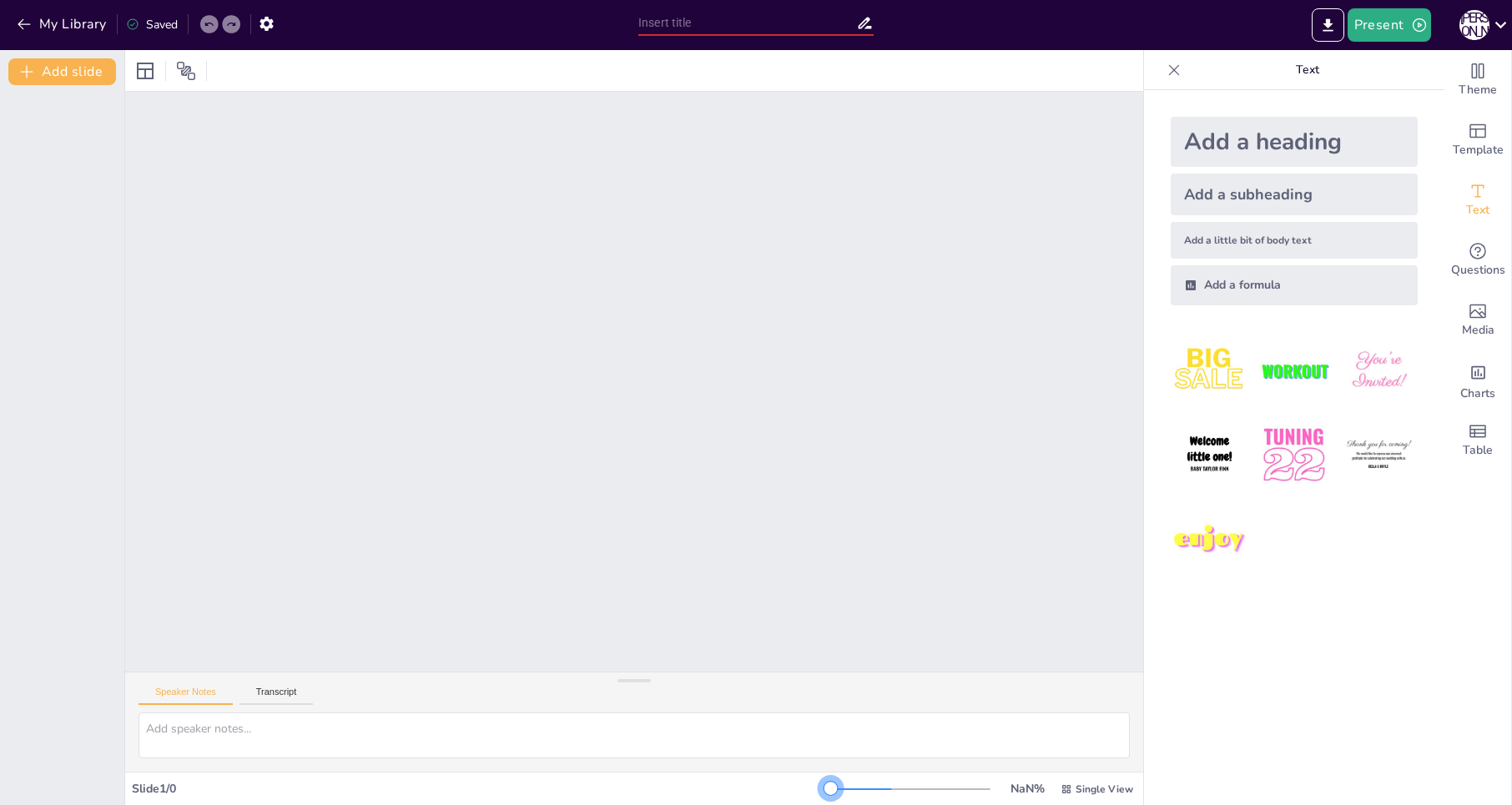 The height and width of the screenshot is (805, 1512). I want to click on img: 6.jpeg, so click(1378, 455).